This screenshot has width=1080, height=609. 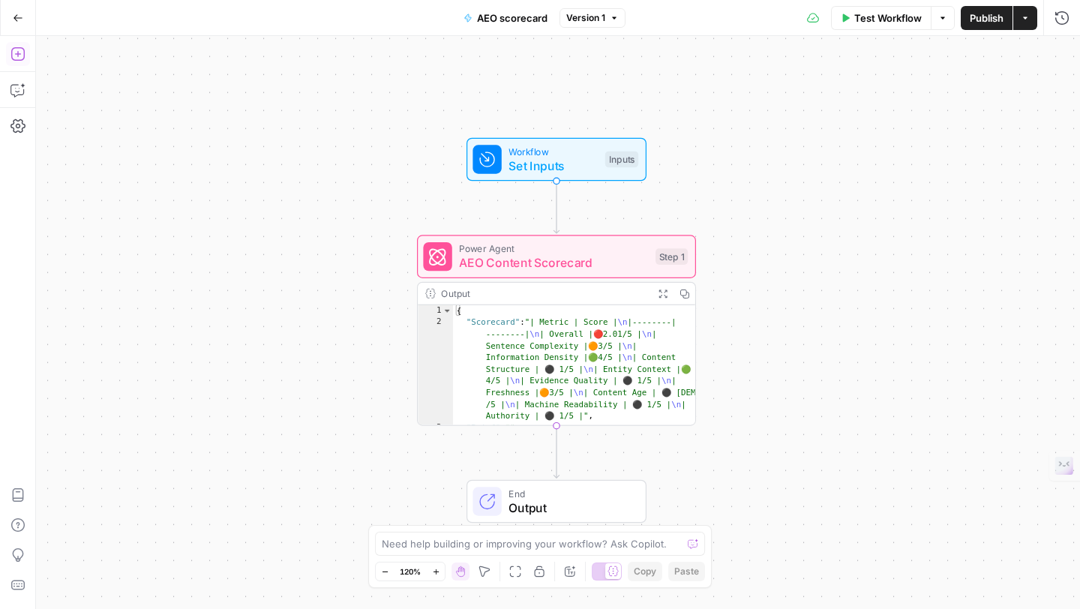 I want to click on div: 3, so click(x=435, y=428).